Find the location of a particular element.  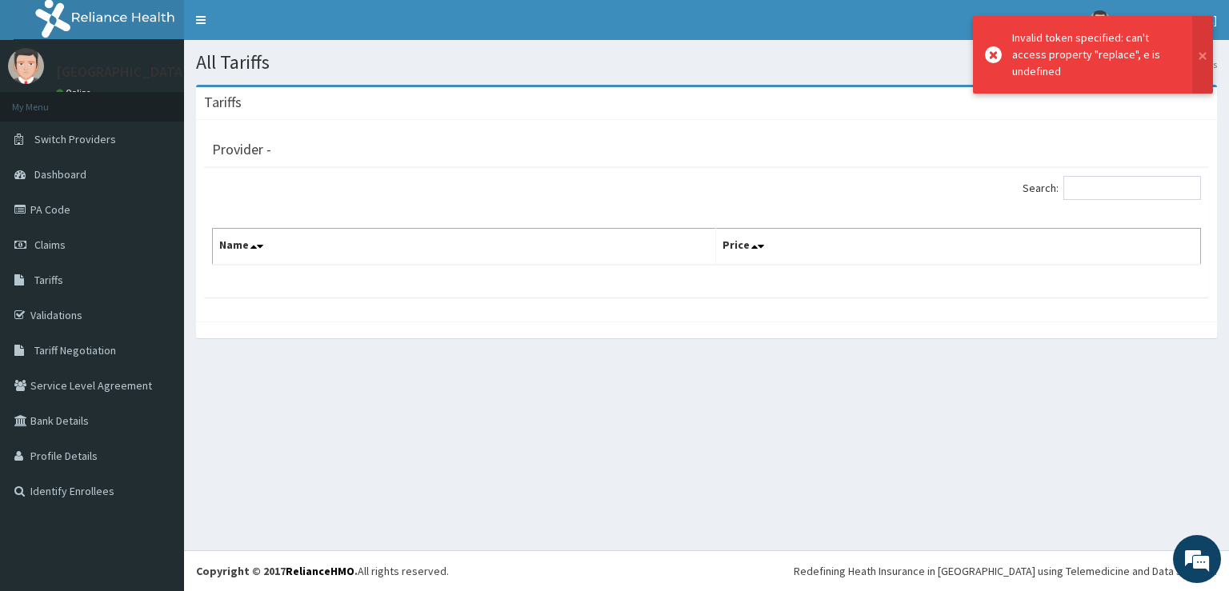

span: Tariff Negotiation is located at coordinates (75, 350).